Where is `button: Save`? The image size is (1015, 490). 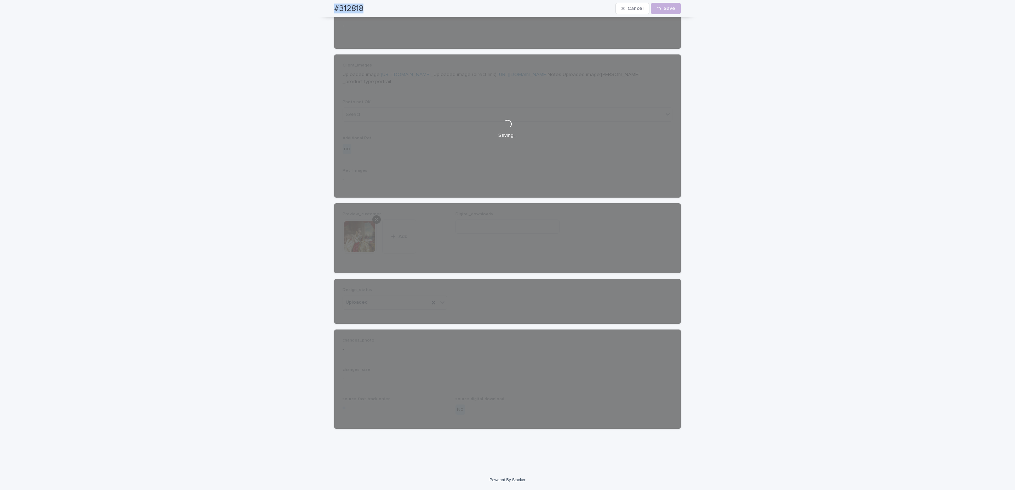
button: Save is located at coordinates (666, 8).